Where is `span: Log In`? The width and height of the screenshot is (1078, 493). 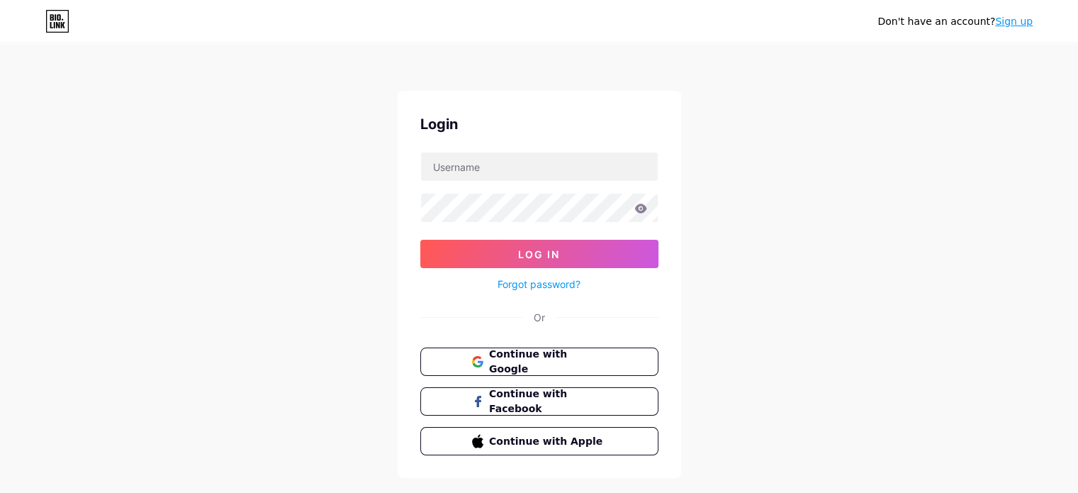 span: Log In is located at coordinates (539, 254).